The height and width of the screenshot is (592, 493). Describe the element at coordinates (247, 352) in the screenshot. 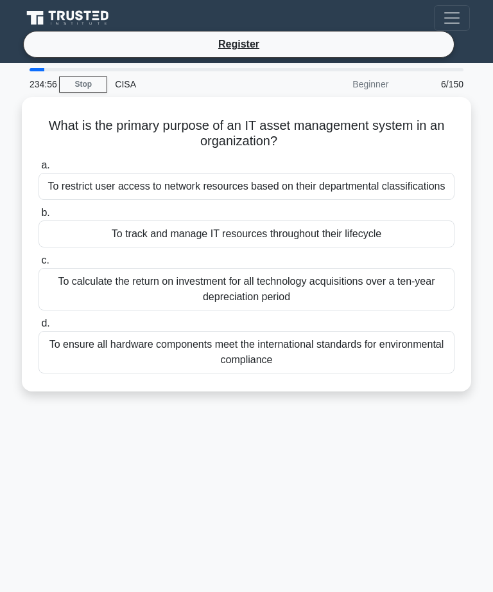

I see `div: To ensure all hardware components meet the international standards for environmental compliance` at that location.